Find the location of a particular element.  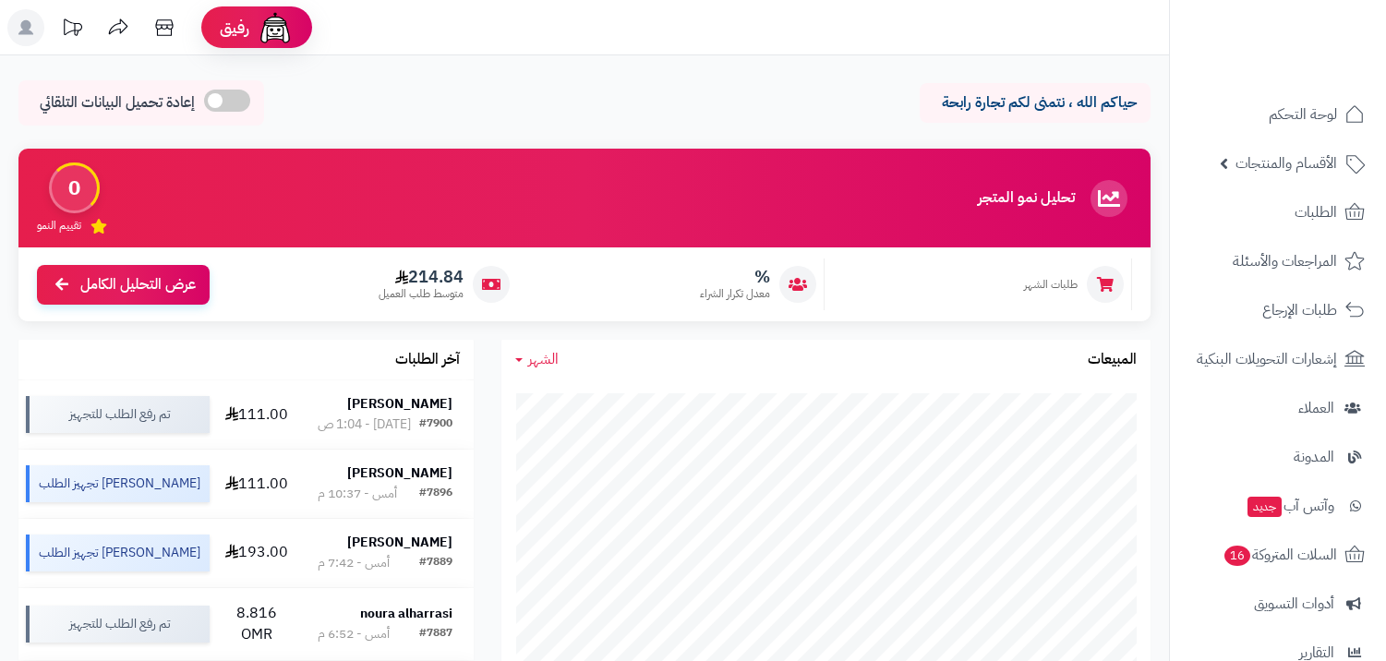

a: الشهر is located at coordinates (537, 359).